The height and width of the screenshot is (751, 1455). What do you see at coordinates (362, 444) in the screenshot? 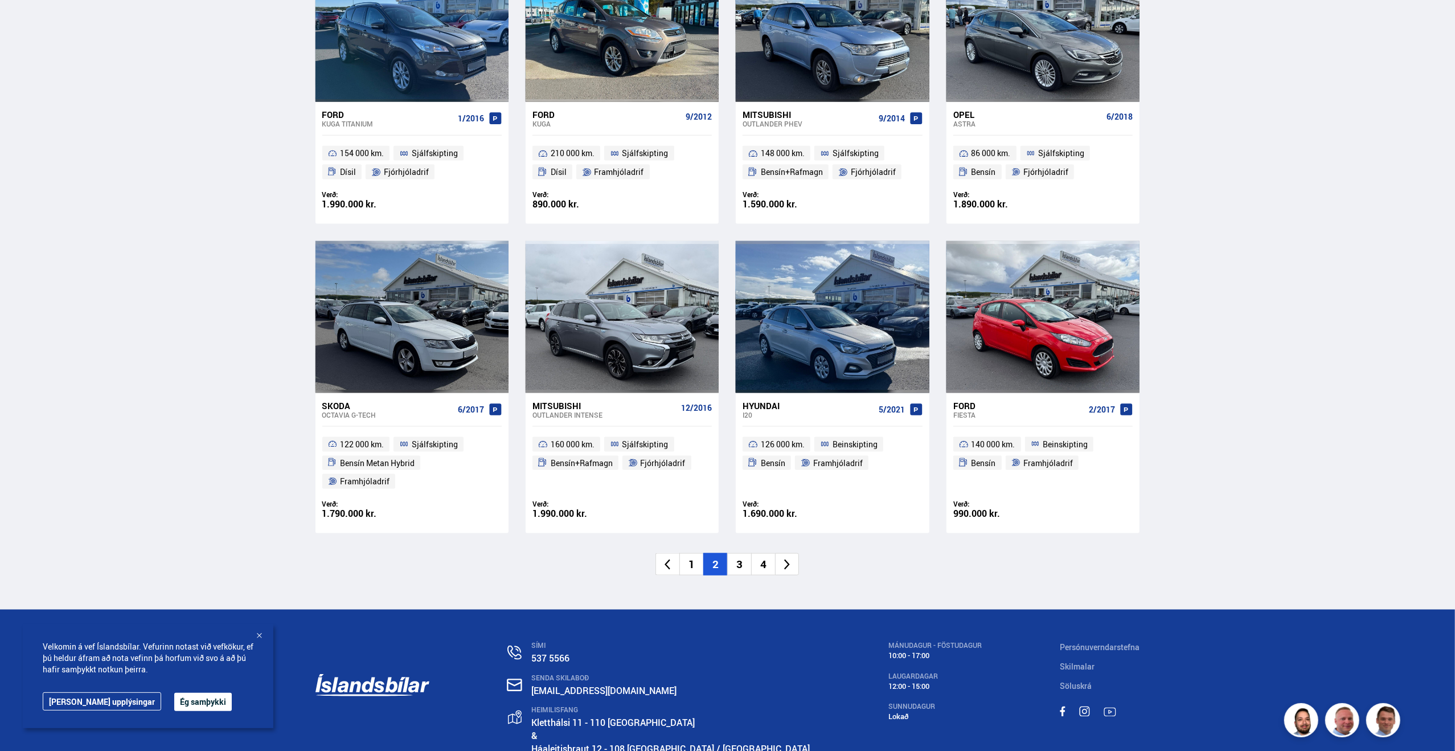
I see `span: 122 000 km.` at bounding box center [362, 444].